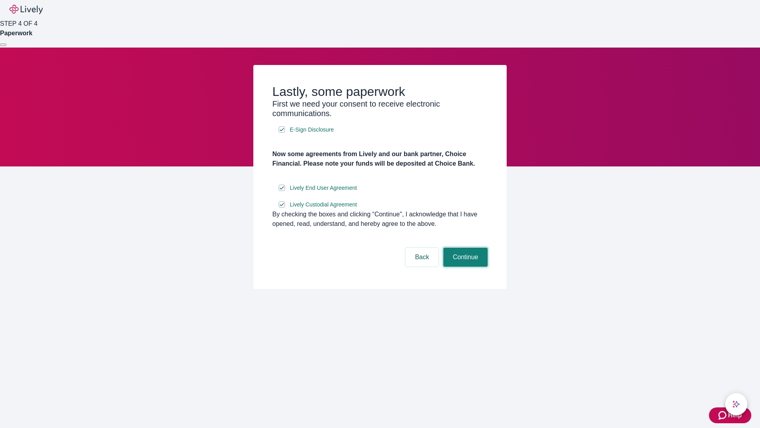 This screenshot has width=760, height=428. I want to click on button: Back, so click(422, 257).